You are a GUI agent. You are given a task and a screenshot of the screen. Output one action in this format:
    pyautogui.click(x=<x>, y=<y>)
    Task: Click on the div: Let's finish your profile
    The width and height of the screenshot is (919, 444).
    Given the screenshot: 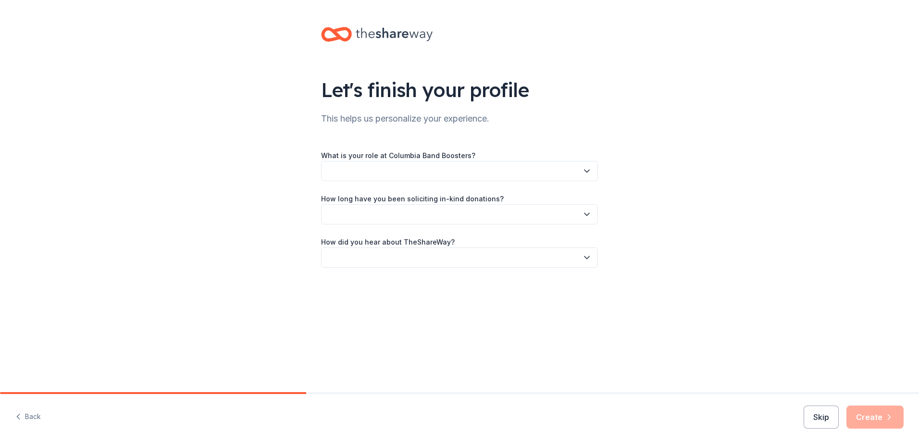 What is the action you would take?
    pyautogui.click(x=460, y=90)
    